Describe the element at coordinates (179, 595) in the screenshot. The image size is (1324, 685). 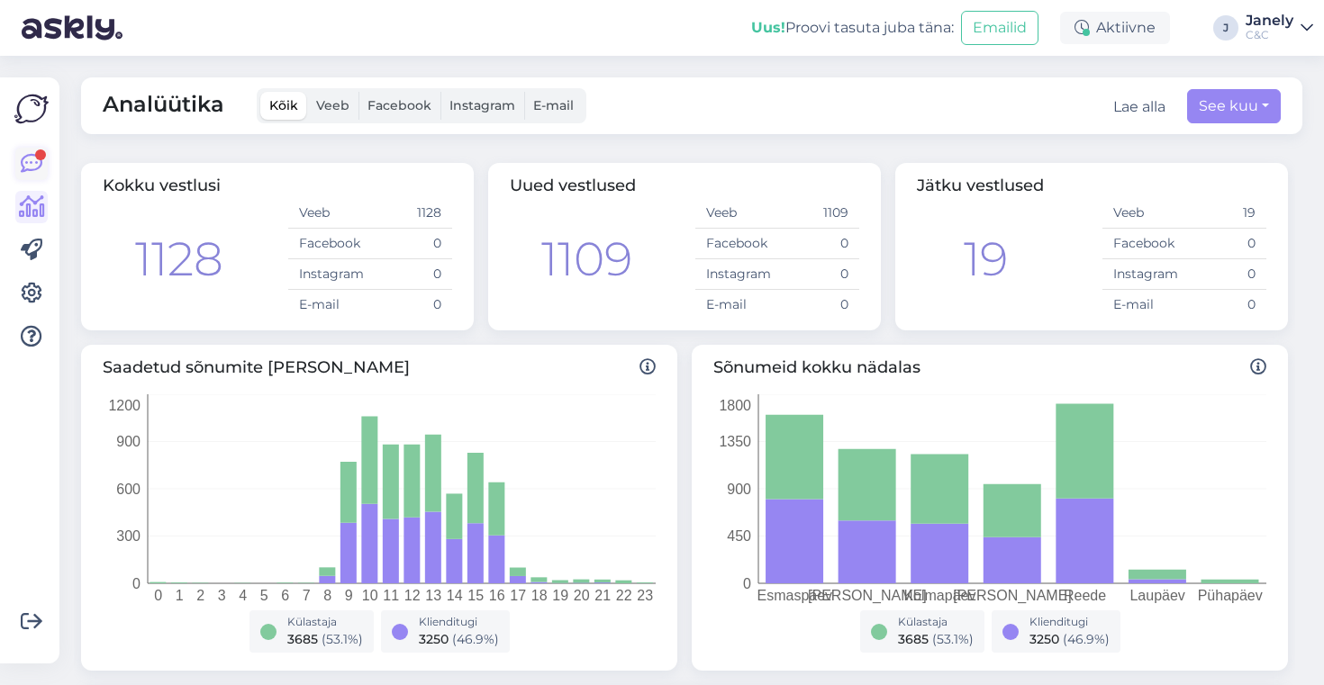
I see `tspan: 1` at that location.